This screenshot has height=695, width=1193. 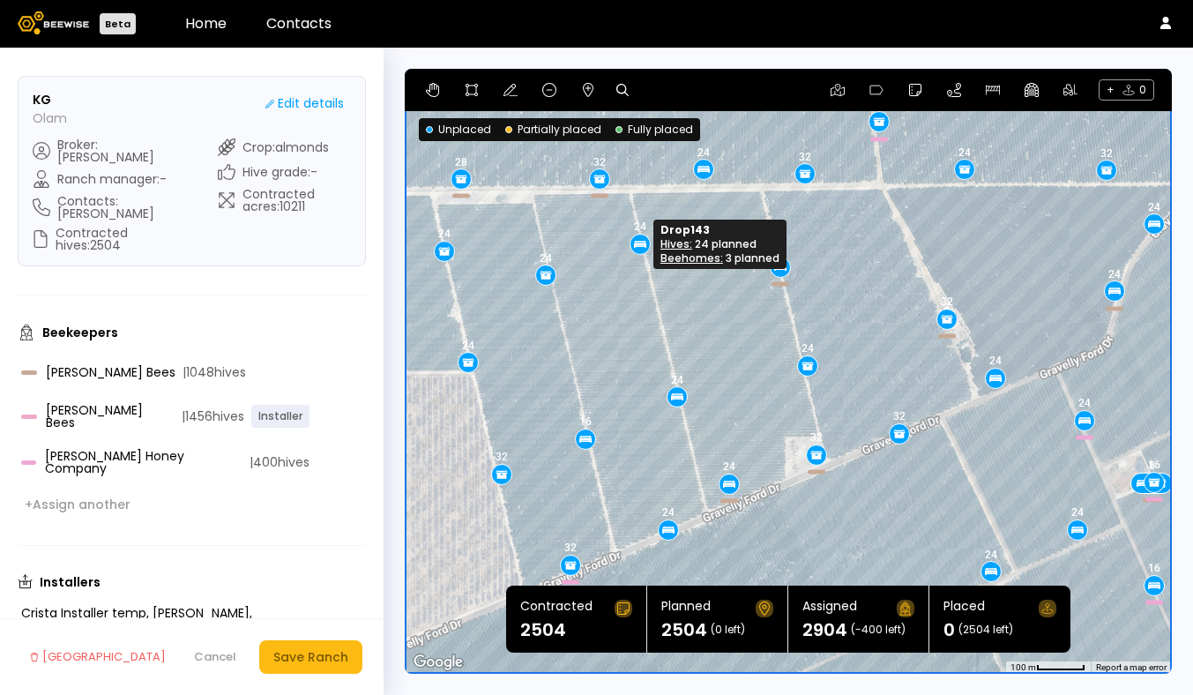 What do you see at coordinates (280, 416) in the screenshot?
I see `span: Installer` at bounding box center [280, 416].